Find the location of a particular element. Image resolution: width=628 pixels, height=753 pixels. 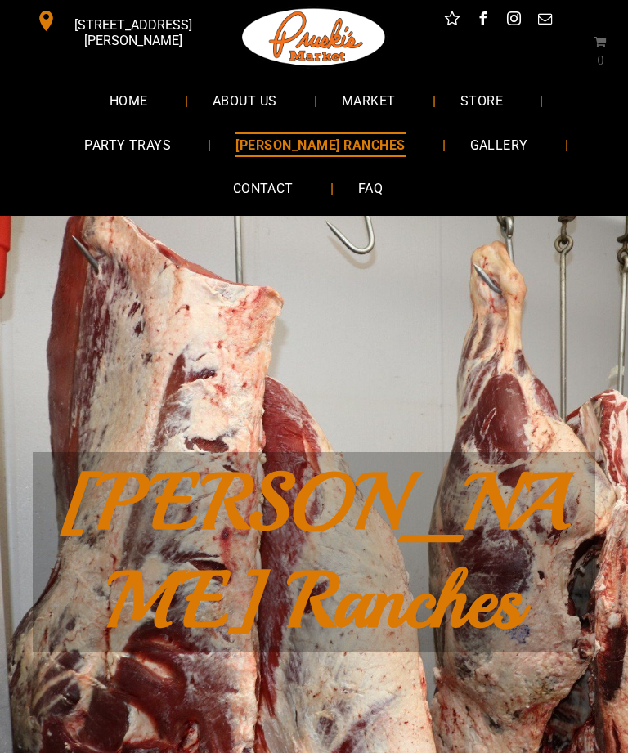

a: ABOUT US is located at coordinates (244, 101).